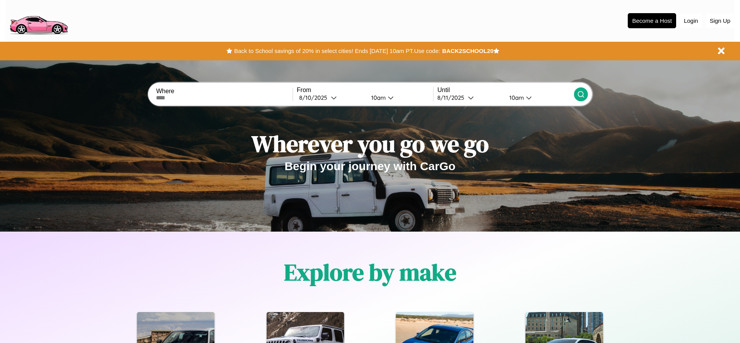  What do you see at coordinates (691, 21) in the screenshot?
I see `button: Login` at bounding box center [691, 21].